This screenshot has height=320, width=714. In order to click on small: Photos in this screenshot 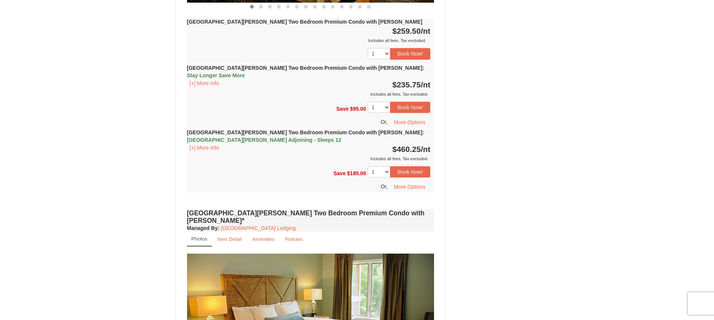, I will do `click(199, 238)`.